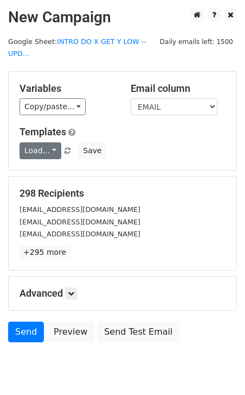  Describe the element at coordinates (26, 332) in the screenshot. I see `a: Send` at that location.